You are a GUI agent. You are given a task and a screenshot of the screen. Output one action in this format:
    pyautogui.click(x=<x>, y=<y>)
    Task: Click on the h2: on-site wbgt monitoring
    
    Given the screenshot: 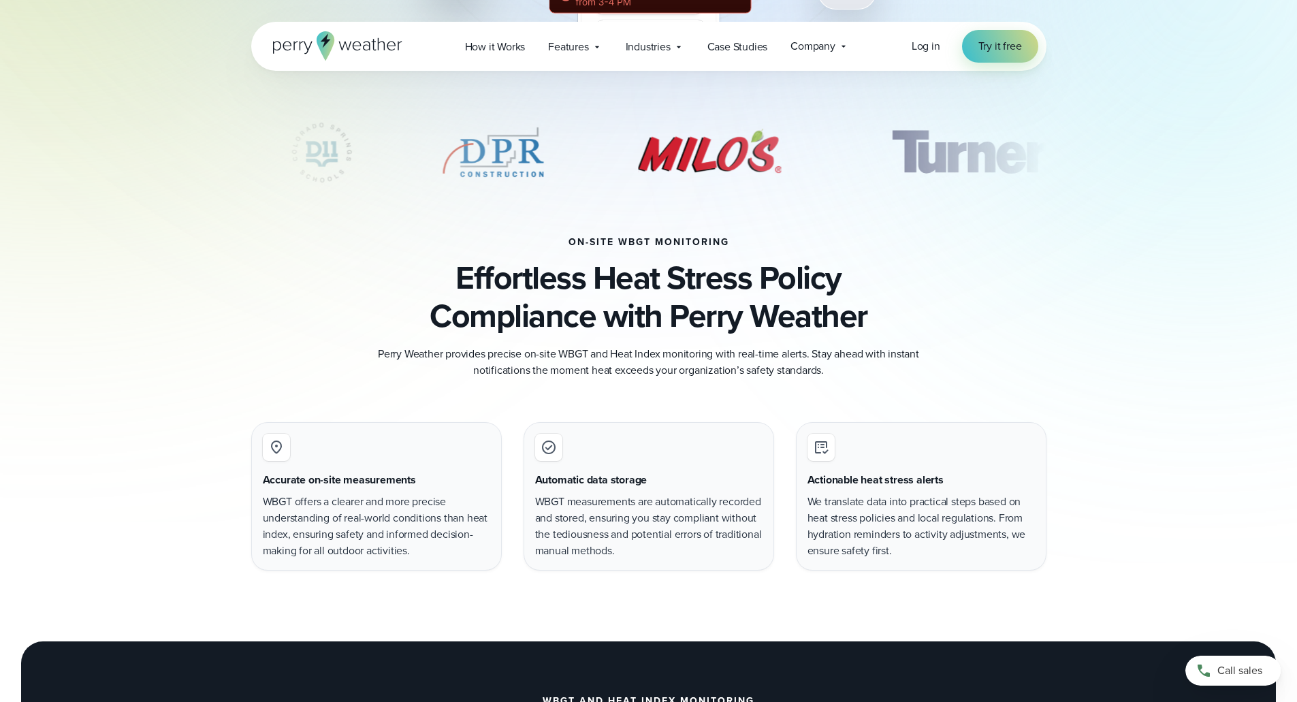 What is the action you would take?
    pyautogui.click(x=649, y=242)
    